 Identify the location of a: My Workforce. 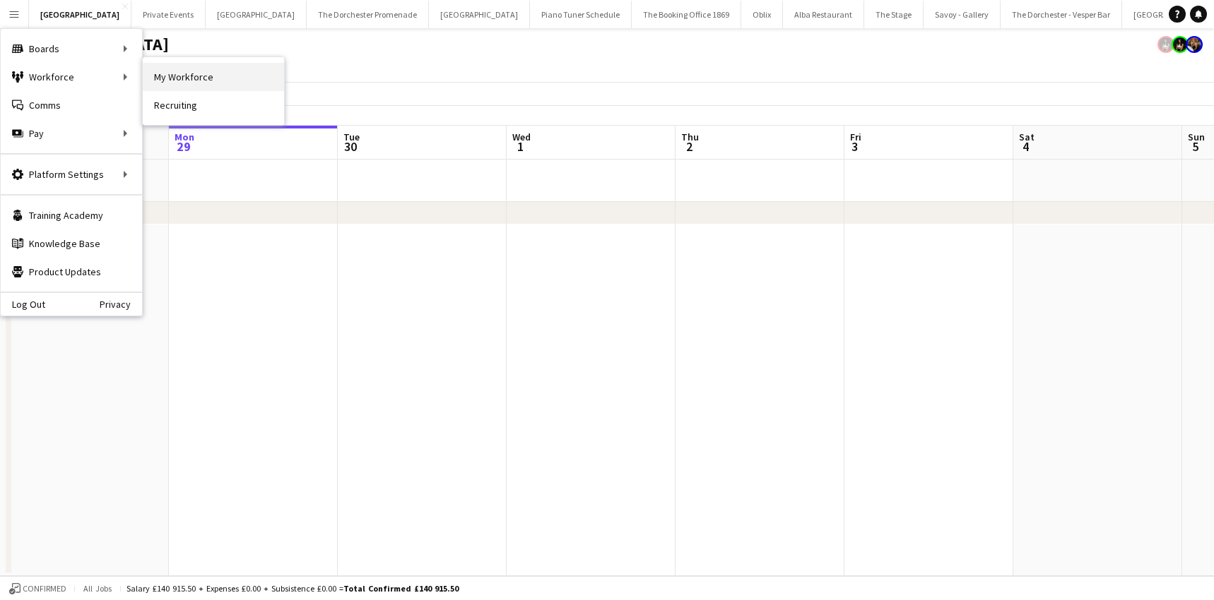
(213, 77).